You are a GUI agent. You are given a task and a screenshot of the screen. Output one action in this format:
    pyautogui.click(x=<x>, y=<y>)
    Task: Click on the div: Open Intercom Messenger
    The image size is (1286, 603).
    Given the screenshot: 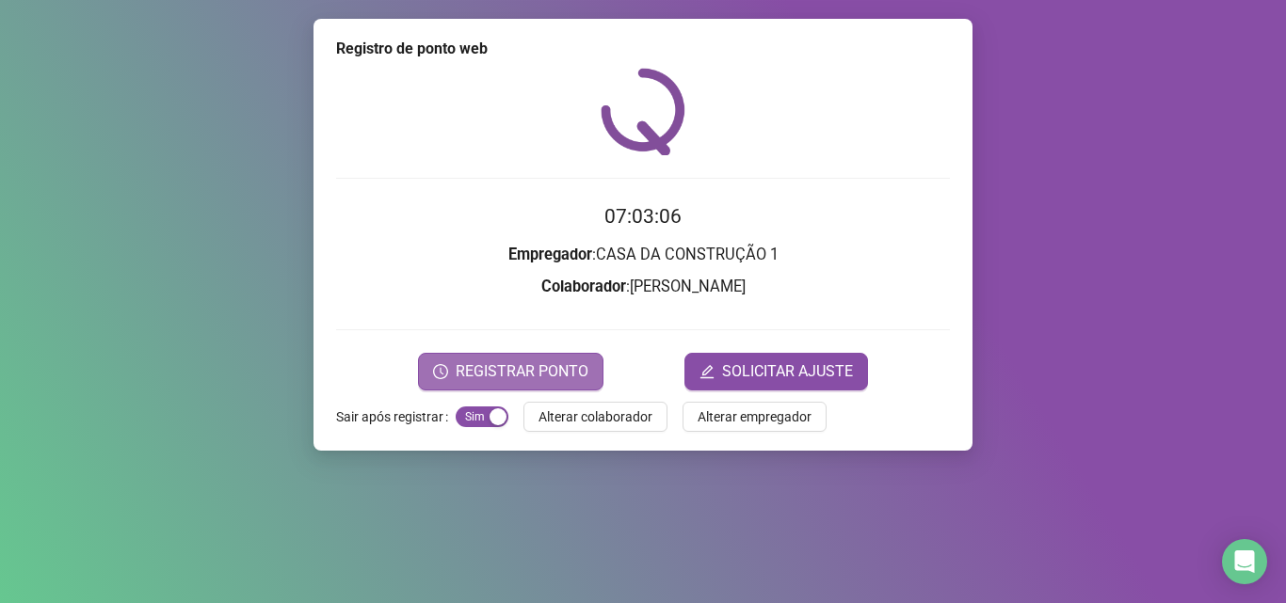 What is the action you would take?
    pyautogui.click(x=1244, y=562)
    